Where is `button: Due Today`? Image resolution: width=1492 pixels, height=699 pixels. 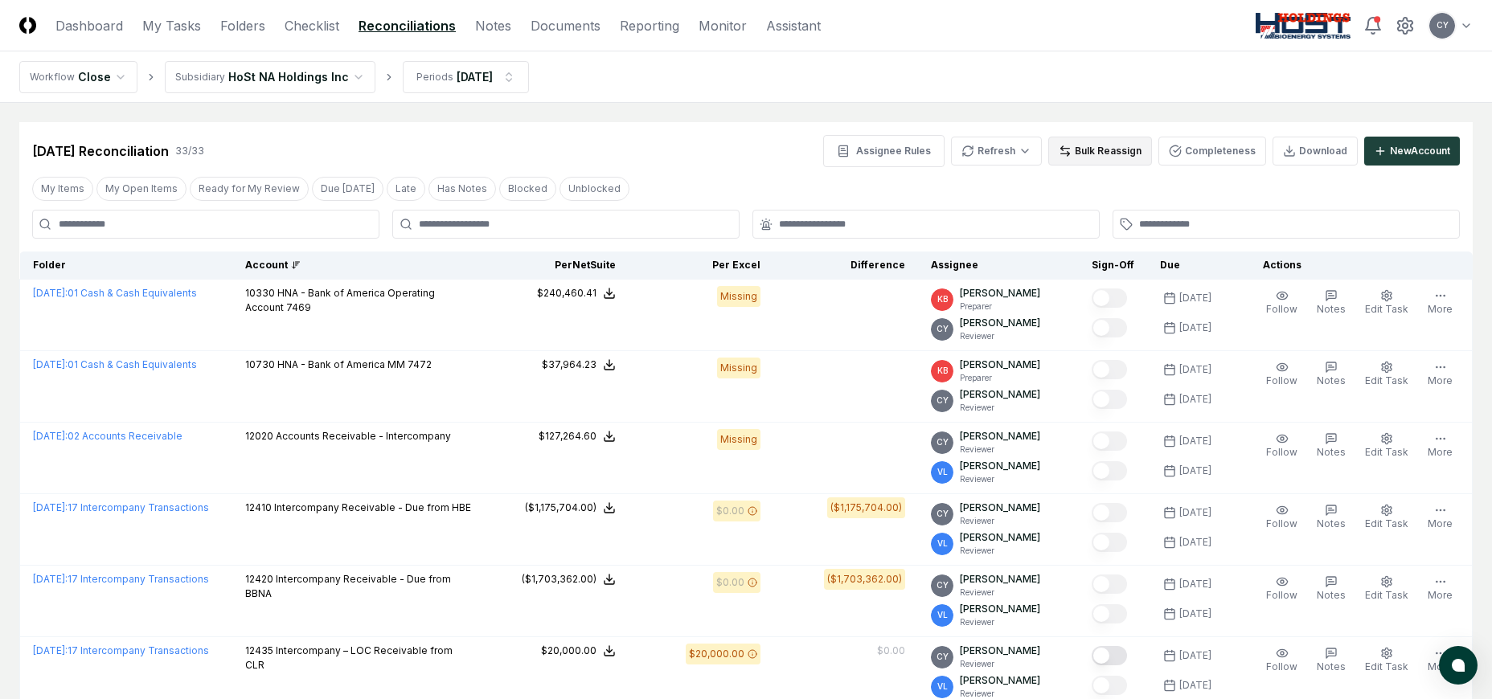
button: Due Today is located at coordinates (347, 189).